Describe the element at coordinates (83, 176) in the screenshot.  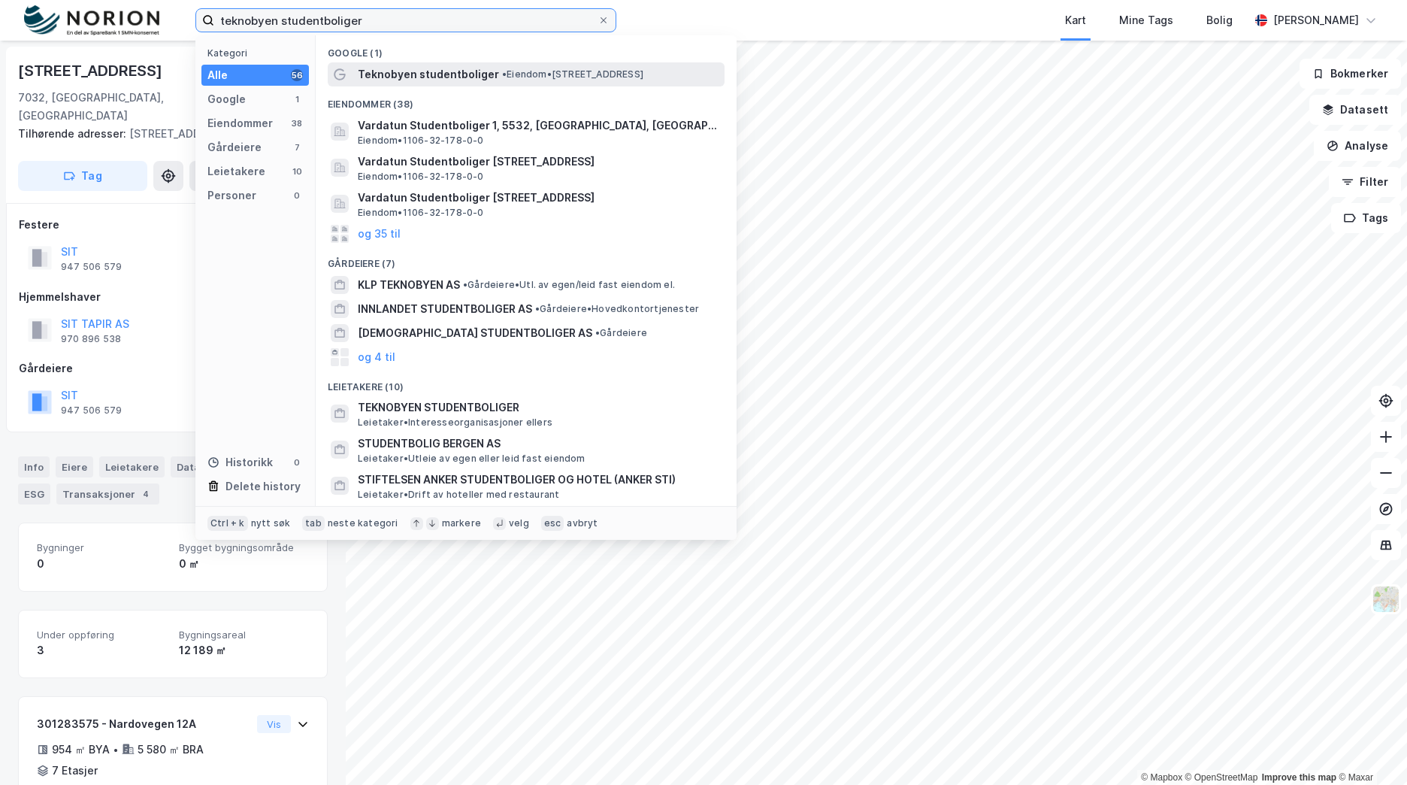
I see `button: Tag` at that location.